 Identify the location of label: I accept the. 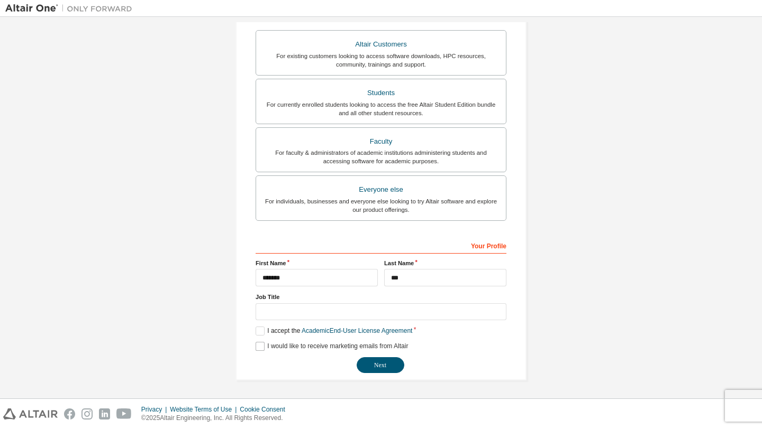
(334, 331).